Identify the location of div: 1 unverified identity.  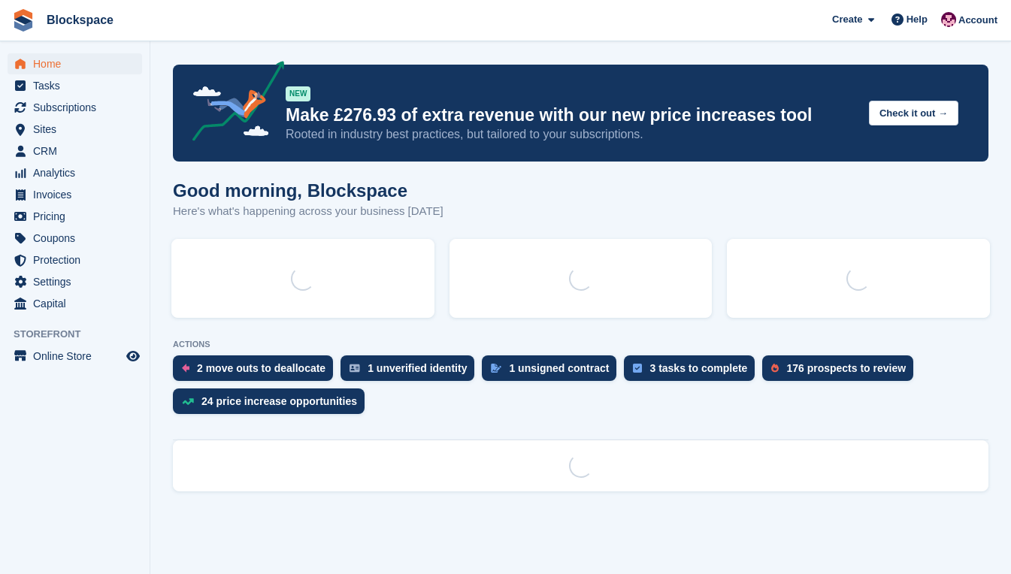
(417, 368).